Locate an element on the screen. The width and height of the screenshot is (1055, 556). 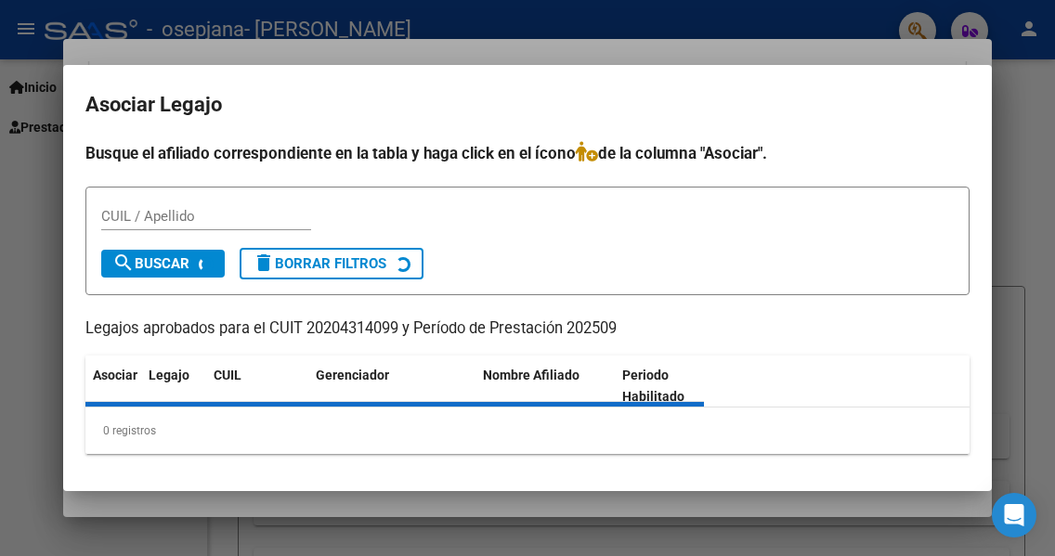
span: Legajo is located at coordinates (169, 375).